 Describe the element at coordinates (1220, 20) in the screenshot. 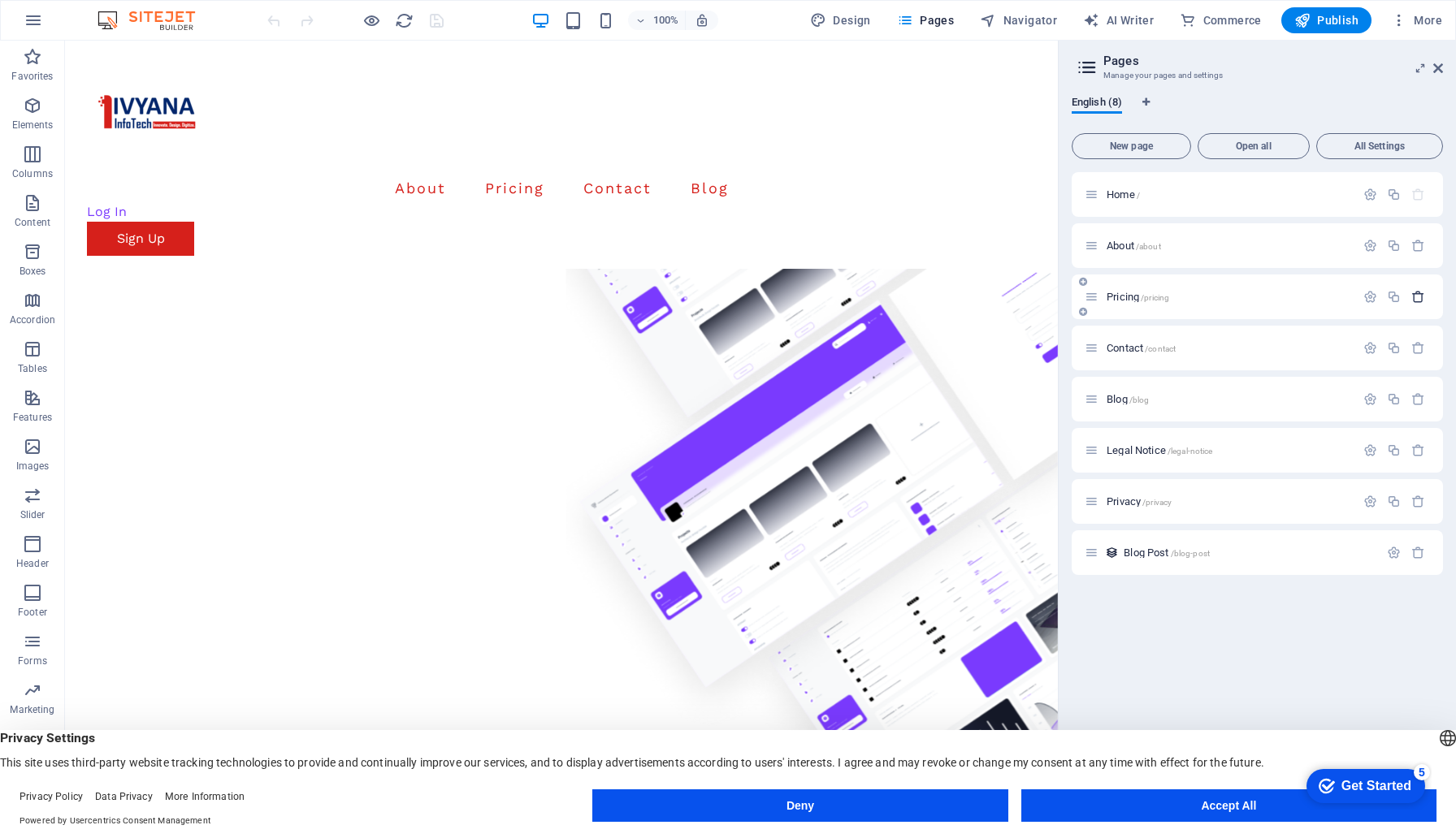

I see `button: Commerce` at that location.